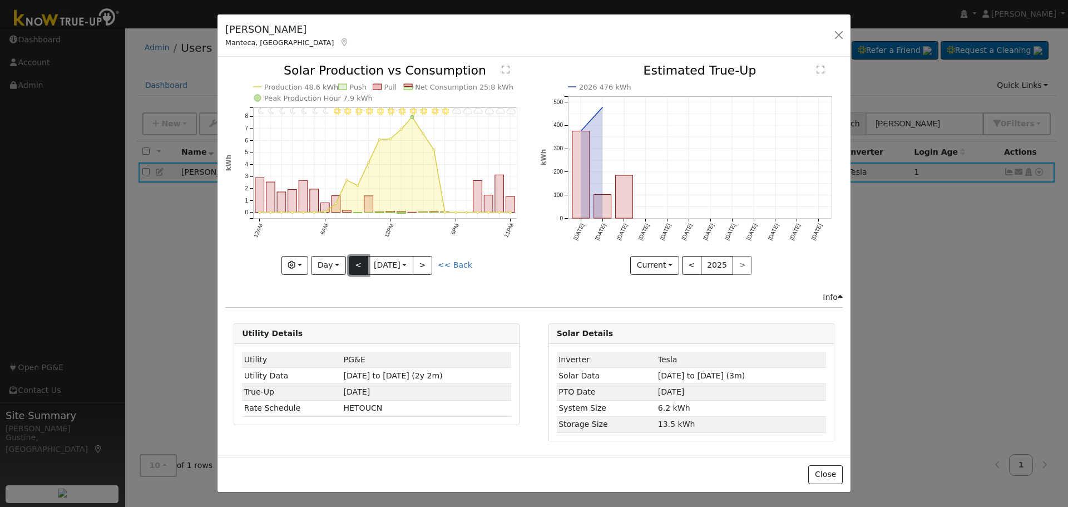 This screenshot has height=507, width=1068. What do you see at coordinates (605, 87) in the screenshot?
I see `text: 2026 476 kWh` at bounding box center [605, 87].